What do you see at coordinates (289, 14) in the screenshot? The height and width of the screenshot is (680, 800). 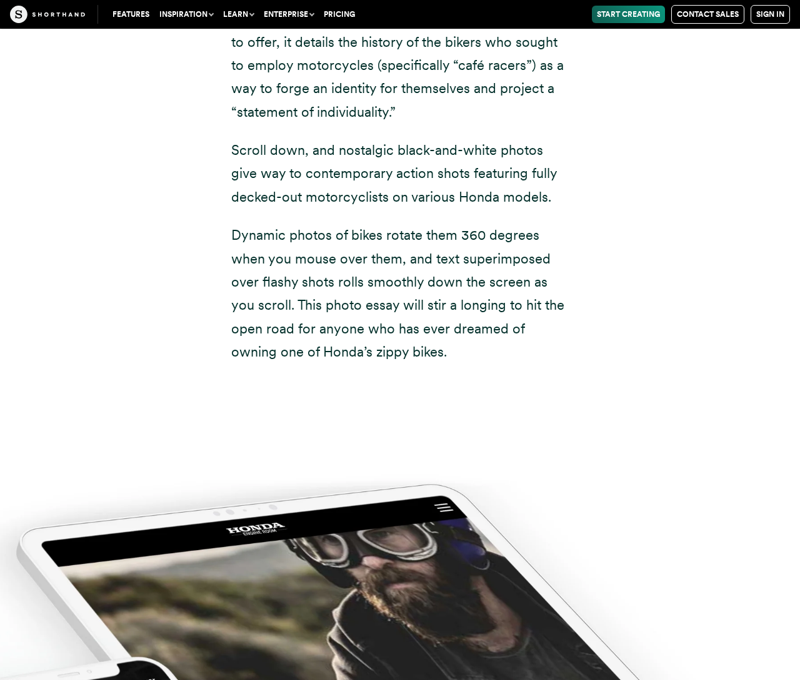 I see `button: Enterprise` at bounding box center [289, 14].